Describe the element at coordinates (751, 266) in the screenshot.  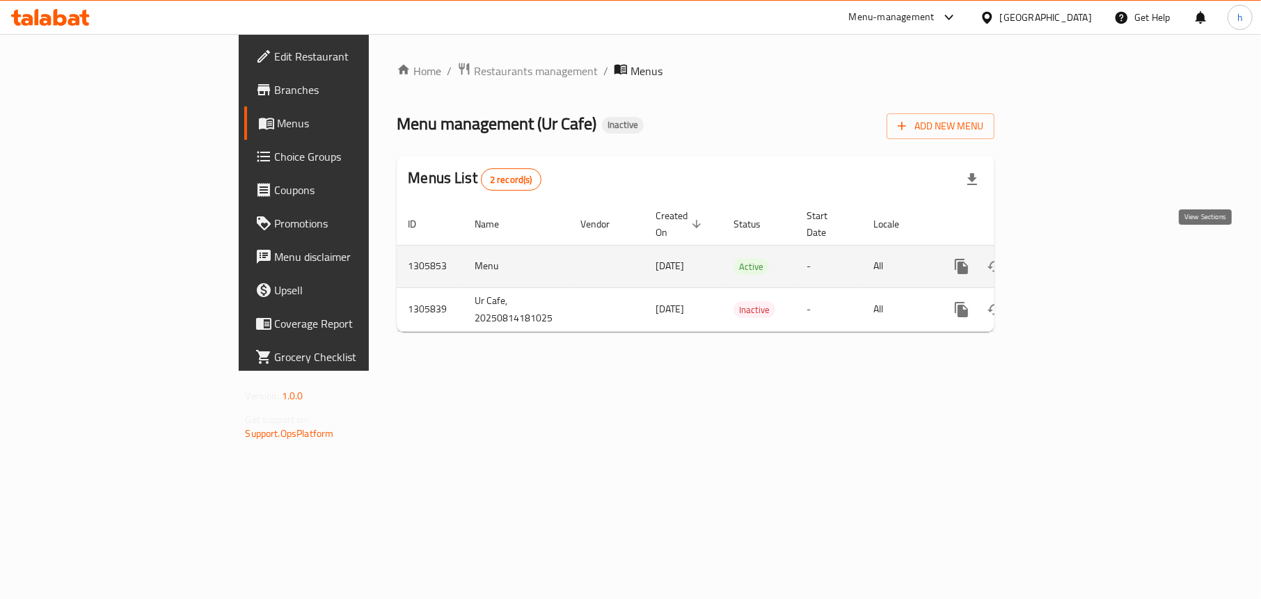
I see `div: Active` at that location.